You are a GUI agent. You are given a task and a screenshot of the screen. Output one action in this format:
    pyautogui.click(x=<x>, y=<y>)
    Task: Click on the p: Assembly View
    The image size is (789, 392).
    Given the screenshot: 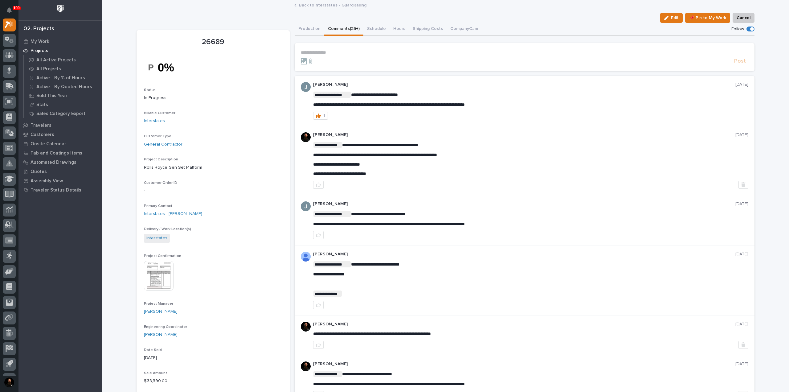 What is the action you would take?
    pyautogui.click(x=47, y=181)
    